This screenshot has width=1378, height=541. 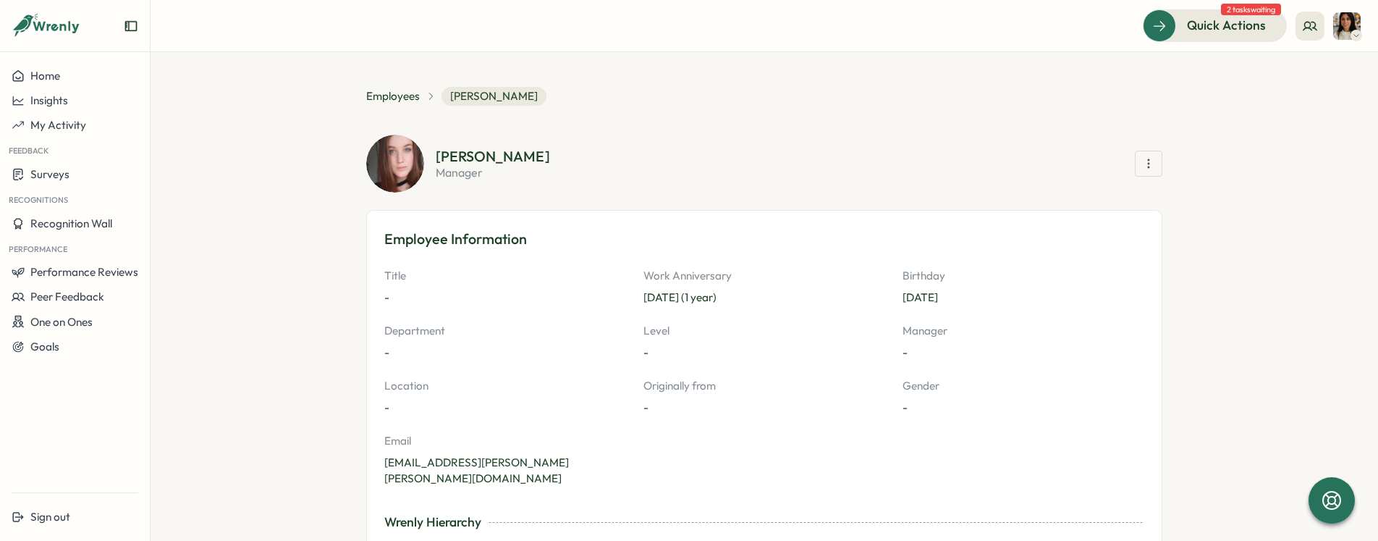 I want to click on span: Performance Reviews, so click(x=84, y=271).